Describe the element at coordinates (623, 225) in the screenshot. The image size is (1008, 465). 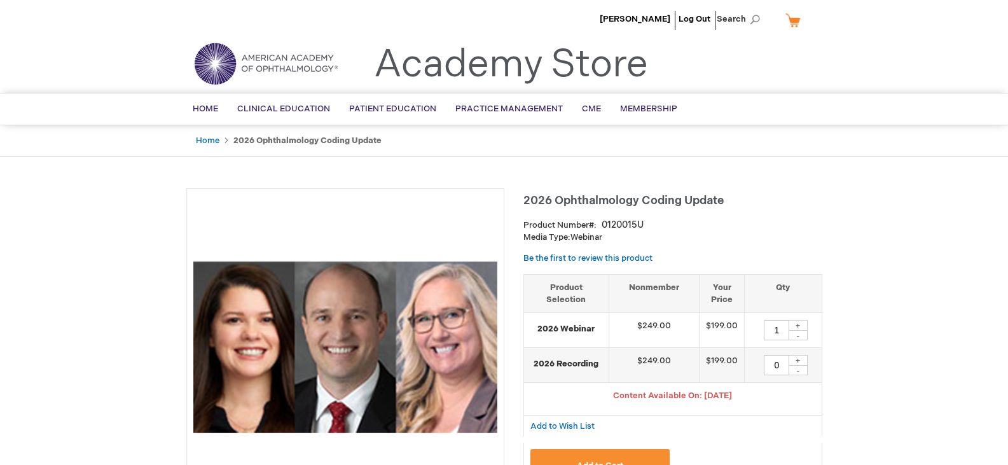
I see `div: 0120015U` at that location.